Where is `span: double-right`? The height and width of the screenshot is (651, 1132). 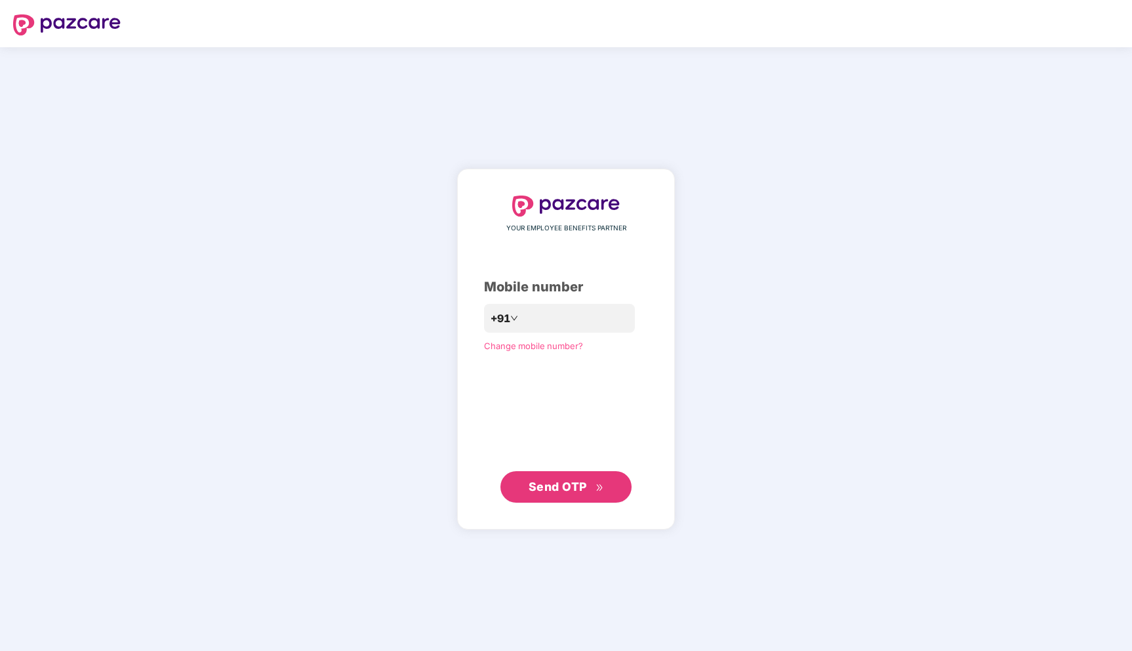 span: double-right is located at coordinates (600, 487).